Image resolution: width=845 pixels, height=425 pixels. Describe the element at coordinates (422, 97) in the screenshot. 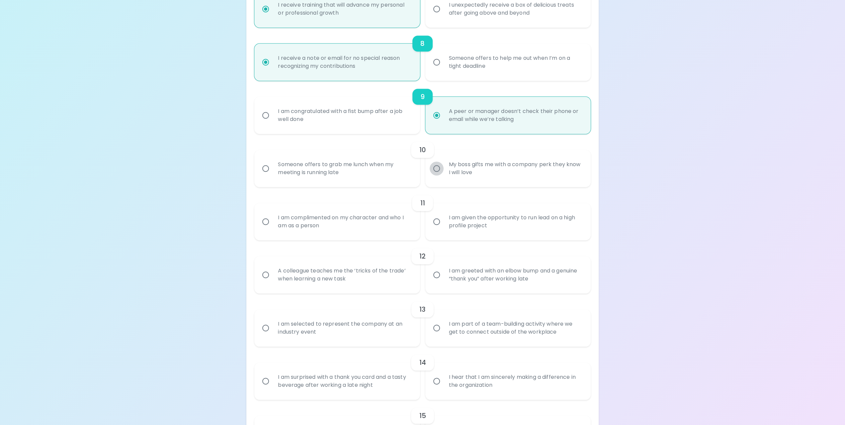

I see `h6: 9` at that location.